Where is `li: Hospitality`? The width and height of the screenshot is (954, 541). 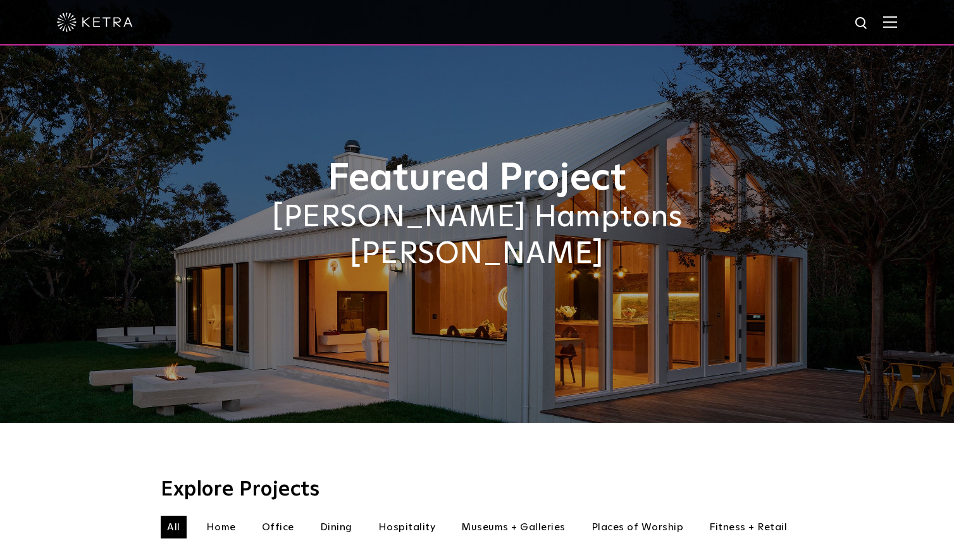
li: Hospitality is located at coordinates (407, 528).